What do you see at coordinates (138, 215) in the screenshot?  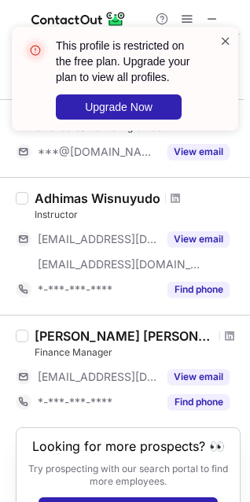 I see `div: Instructor` at bounding box center [138, 215].